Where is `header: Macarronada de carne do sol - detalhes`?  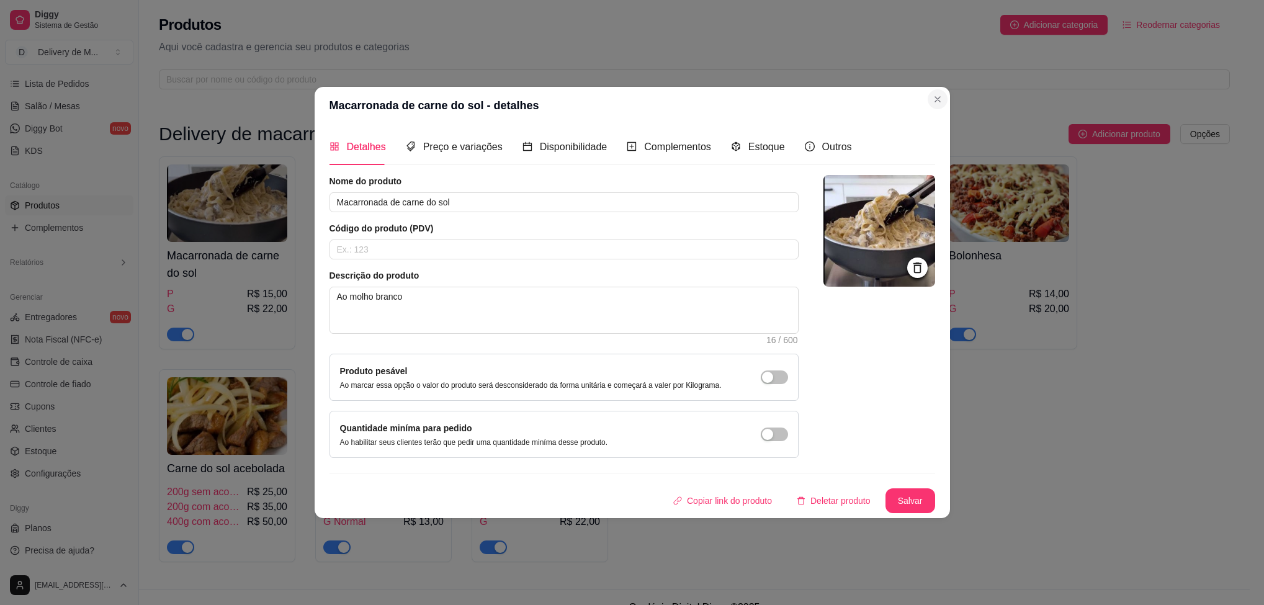 header: Macarronada de carne do sol - detalhes is located at coordinates (632, 105).